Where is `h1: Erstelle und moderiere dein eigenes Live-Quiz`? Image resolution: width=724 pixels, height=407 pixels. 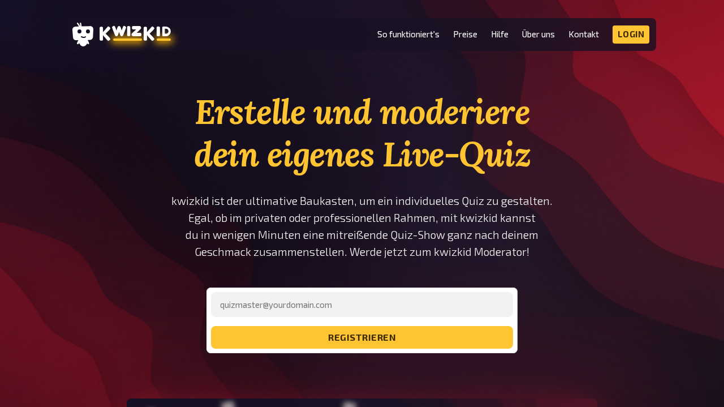
h1: Erstelle und moderiere dein eigenes Live-Quiz is located at coordinates (362, 133).